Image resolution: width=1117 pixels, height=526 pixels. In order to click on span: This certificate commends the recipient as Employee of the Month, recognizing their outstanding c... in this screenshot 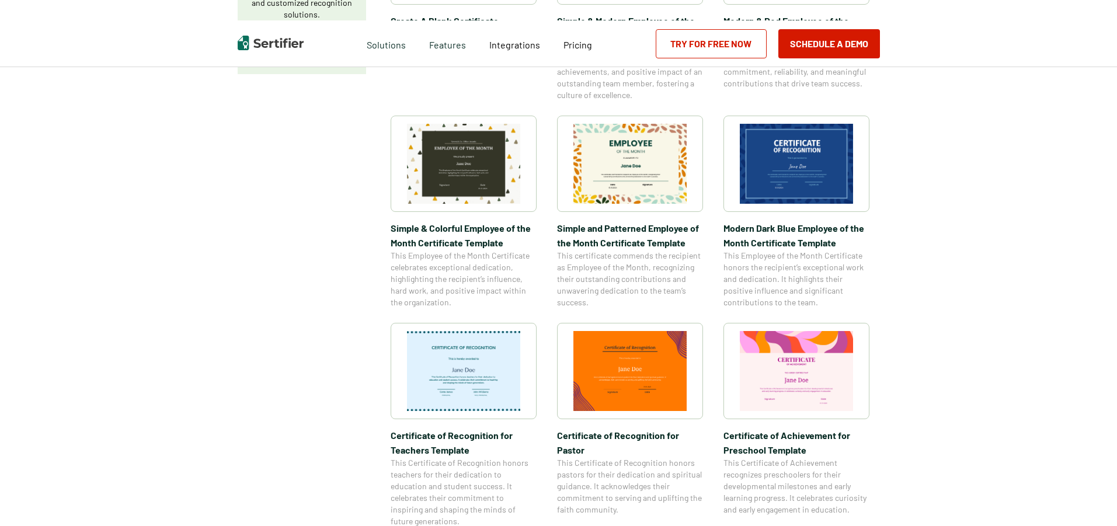, I will do `click(630, 279)`.